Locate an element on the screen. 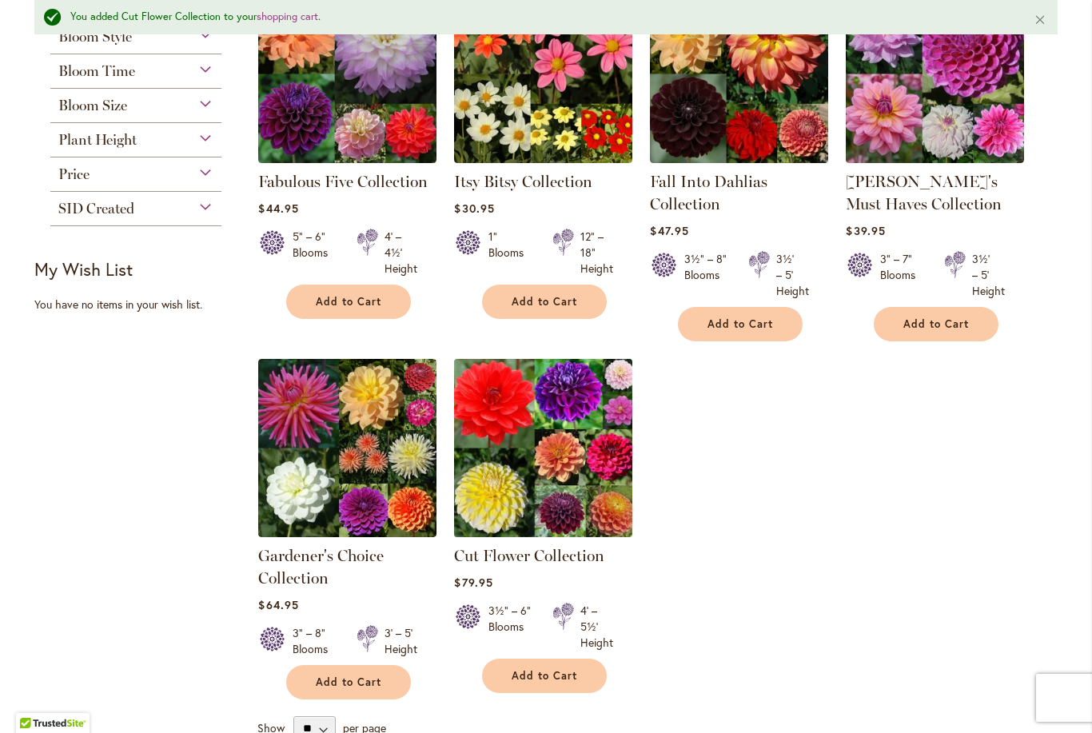 Image resolution: width=1092 pixels, height=733 pixels. div: 3½" – 8" Blooms is located at coordinates (707, 275).